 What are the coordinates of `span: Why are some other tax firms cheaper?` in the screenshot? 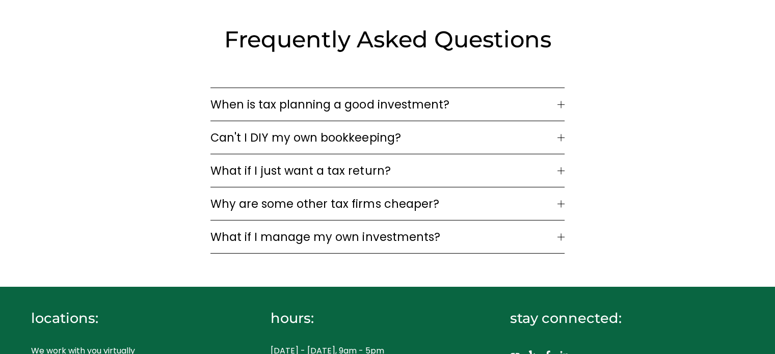 It's located at (384, 204).